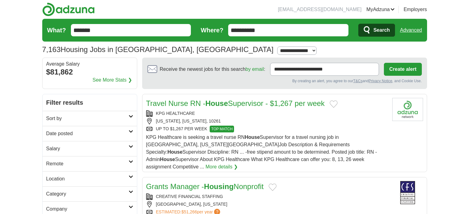  What do you see at coordinates (87, 164) in the screenshot?
I see `h2: Remote` at bounding box center [87, 164].